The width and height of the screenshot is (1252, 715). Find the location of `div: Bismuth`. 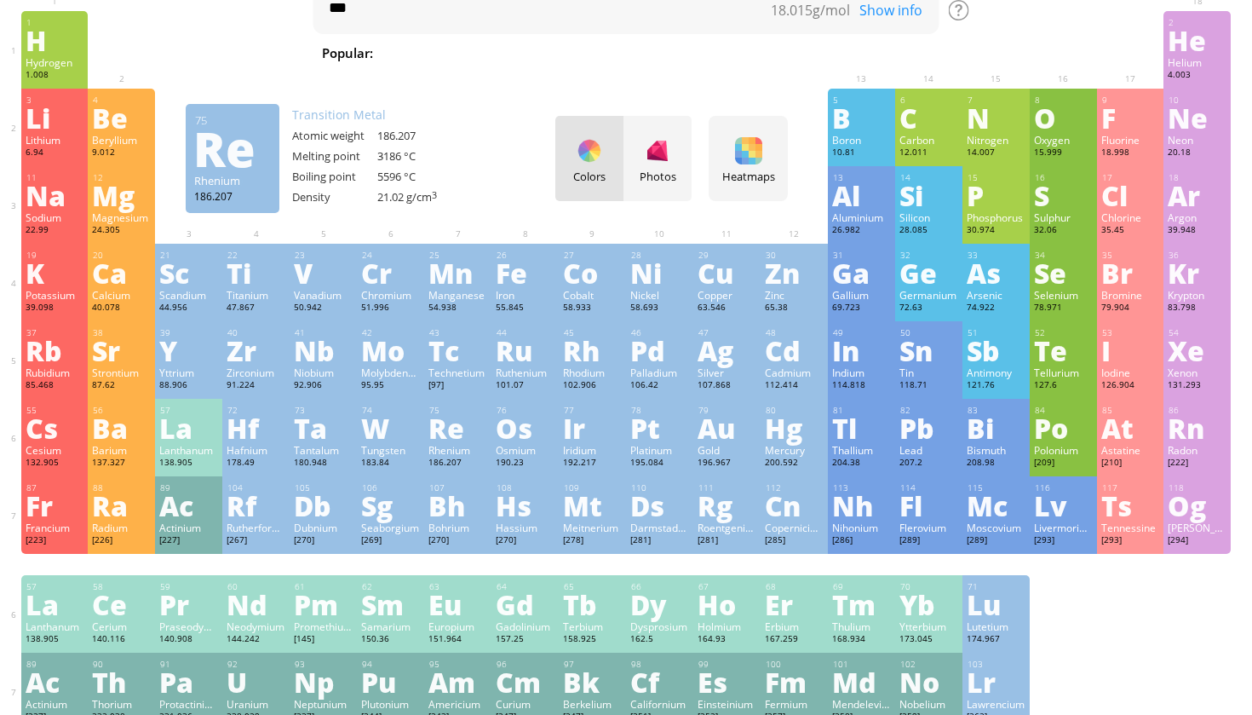

div: Bismuth is located at coordinates (996, 450).